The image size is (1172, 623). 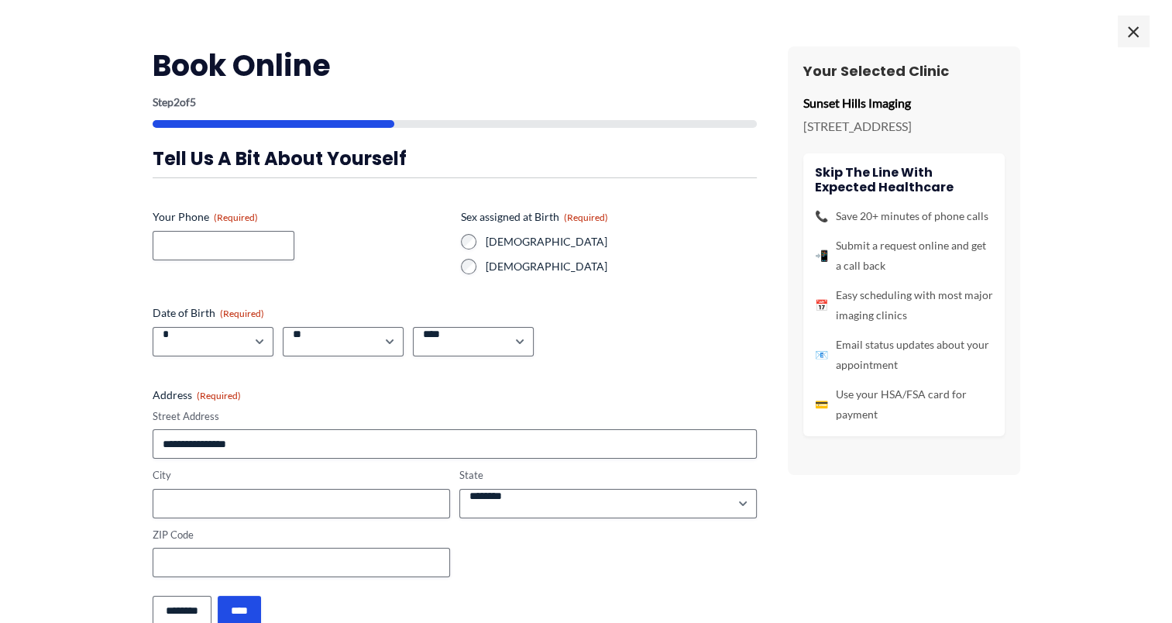 I want to click on legend: Date of Birth, so click(x=208, y=313).